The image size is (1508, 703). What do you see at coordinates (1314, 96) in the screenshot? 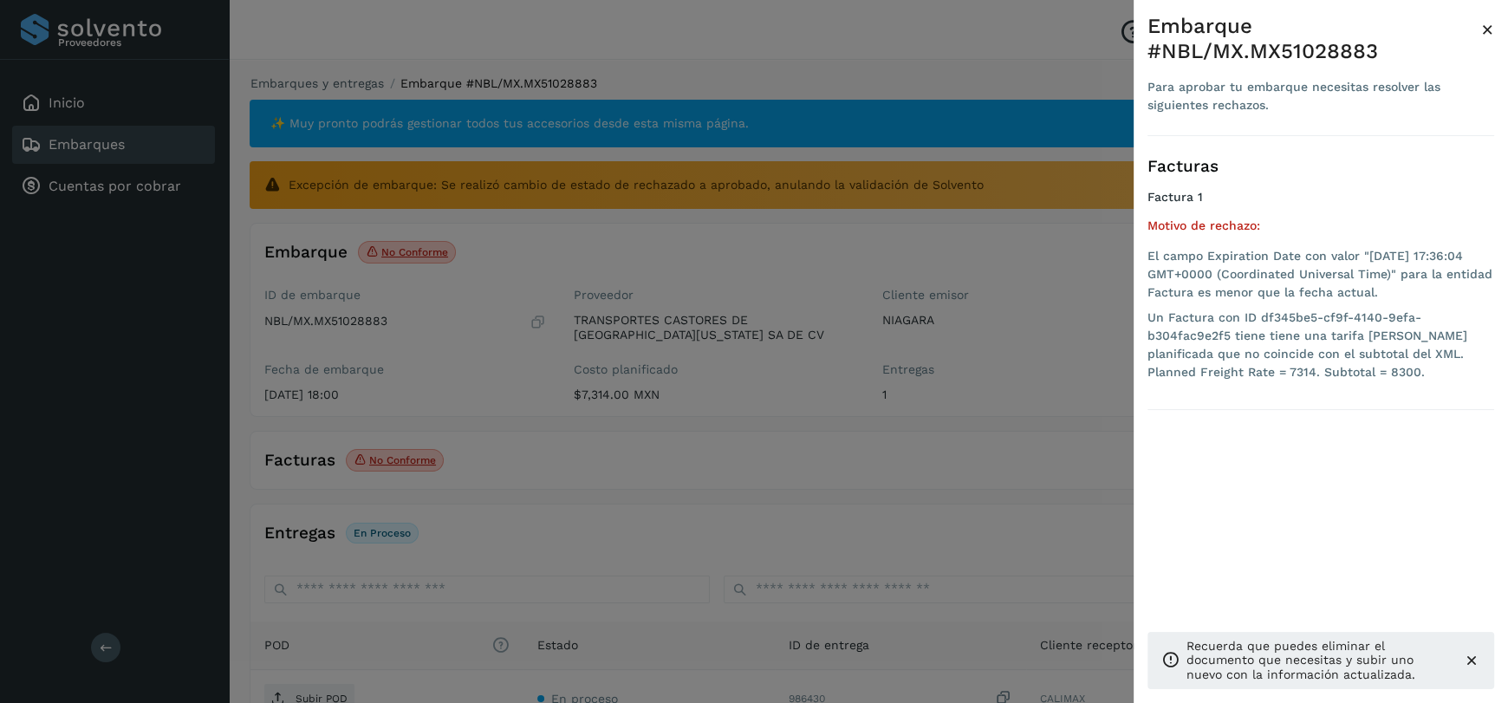
I see `div: Para aprobar tu embarque necesitas resolver las siguientes rechazos.` at bounding box center [1314, 96].